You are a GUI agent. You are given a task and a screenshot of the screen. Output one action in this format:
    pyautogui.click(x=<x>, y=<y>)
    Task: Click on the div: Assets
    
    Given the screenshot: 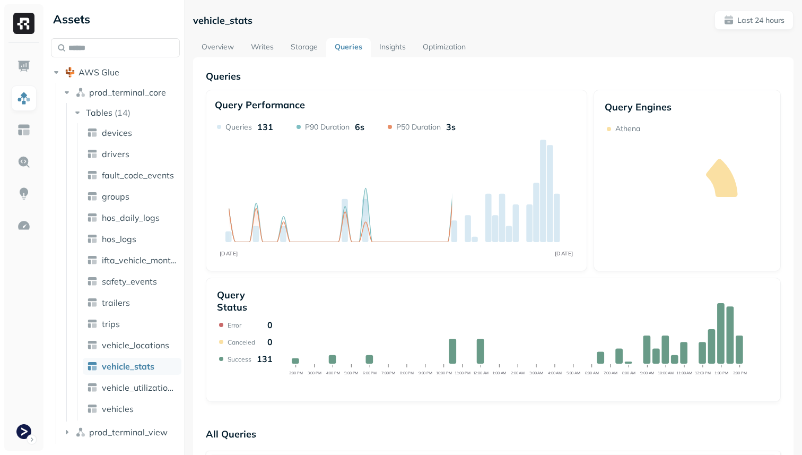 What is the action you would take?
    pyautogui.click(x=115, y=19)
    